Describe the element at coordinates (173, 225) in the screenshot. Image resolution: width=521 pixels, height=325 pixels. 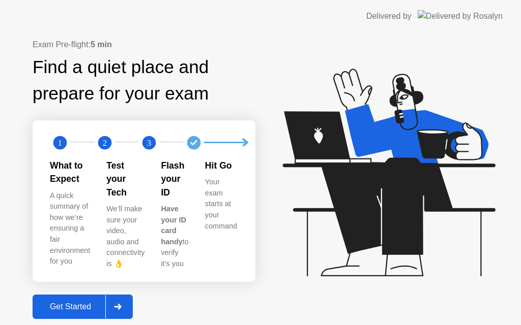
I see `b: Have your ID card handy` at that location.